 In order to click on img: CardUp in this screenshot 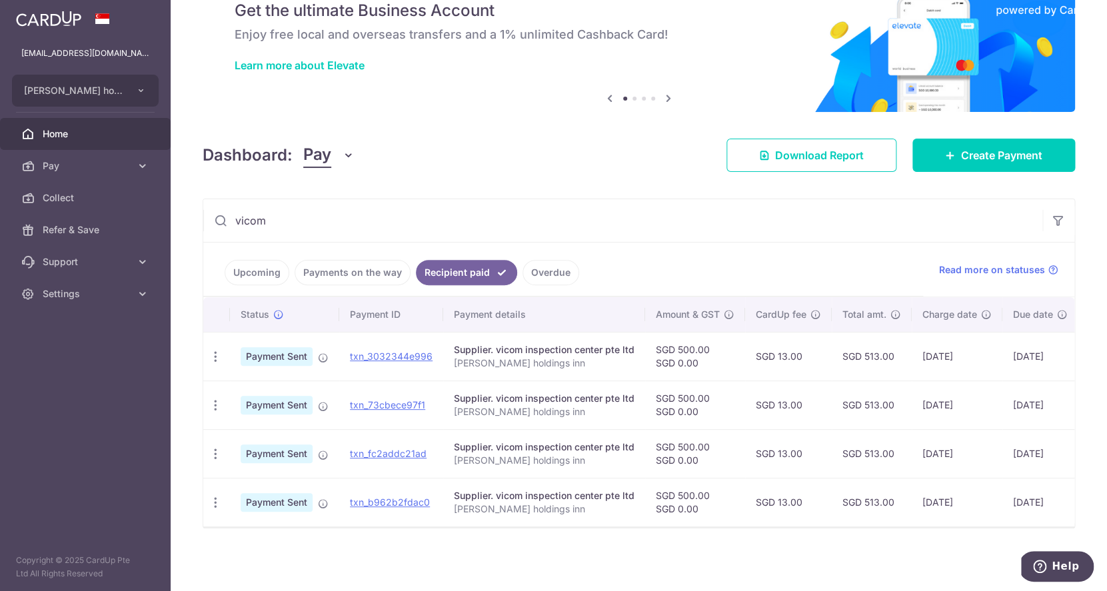, I will do `click(49, 19)`.